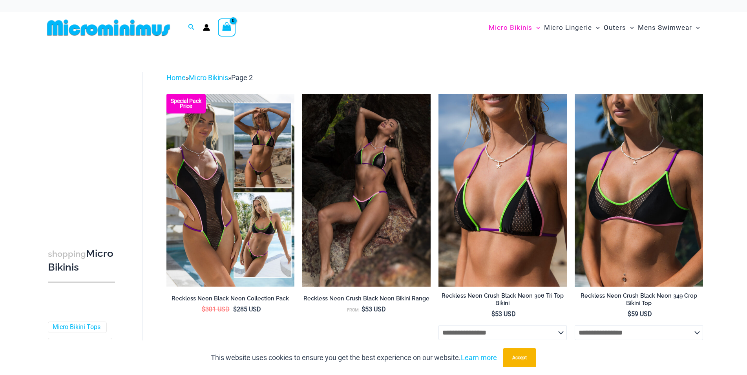  I want to click on img: Collection Pack, so click(230, 190).